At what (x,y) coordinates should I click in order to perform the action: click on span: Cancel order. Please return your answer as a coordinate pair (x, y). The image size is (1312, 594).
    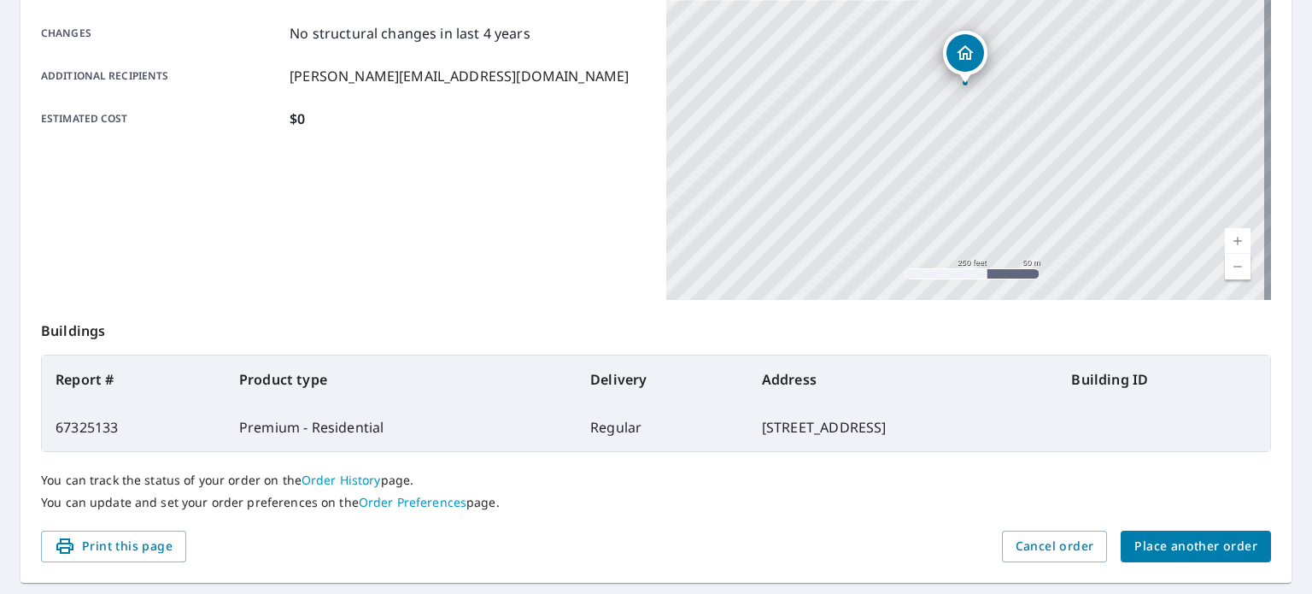
    Looking at the image, I should click on (1055, 546).